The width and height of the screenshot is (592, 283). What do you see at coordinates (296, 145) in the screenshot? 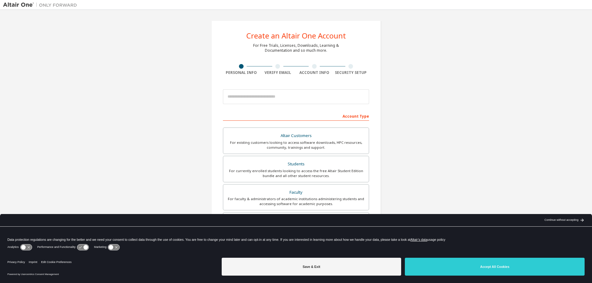
I see `div: For existing customers looking to access software downloads, HPC resources, community, trainings ...` at bounding box center [296, 145].